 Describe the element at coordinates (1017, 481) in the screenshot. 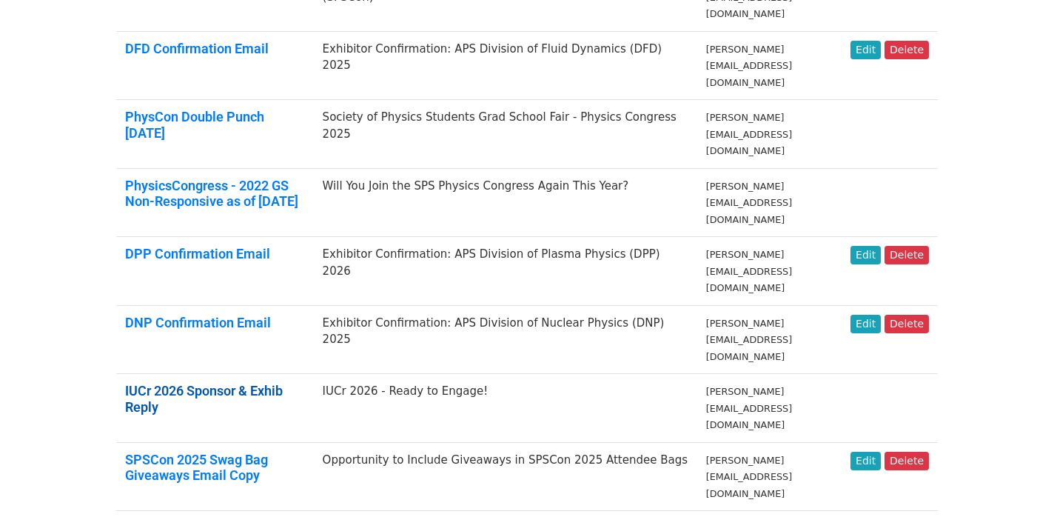

I see `div: Chat Widget` at that location.